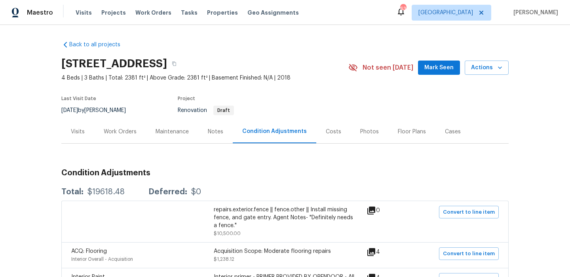  Describe the element at coordinates (227, 233) in the screenshot. I see `span: $10,500.00` at that location.